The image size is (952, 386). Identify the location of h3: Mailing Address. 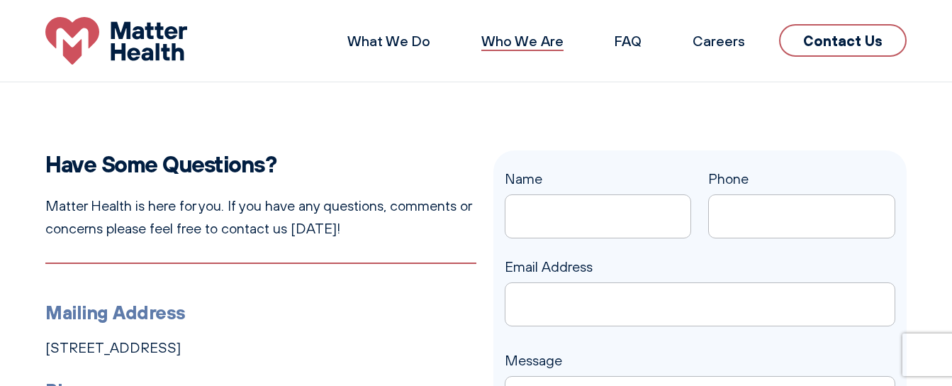
(261, 313).